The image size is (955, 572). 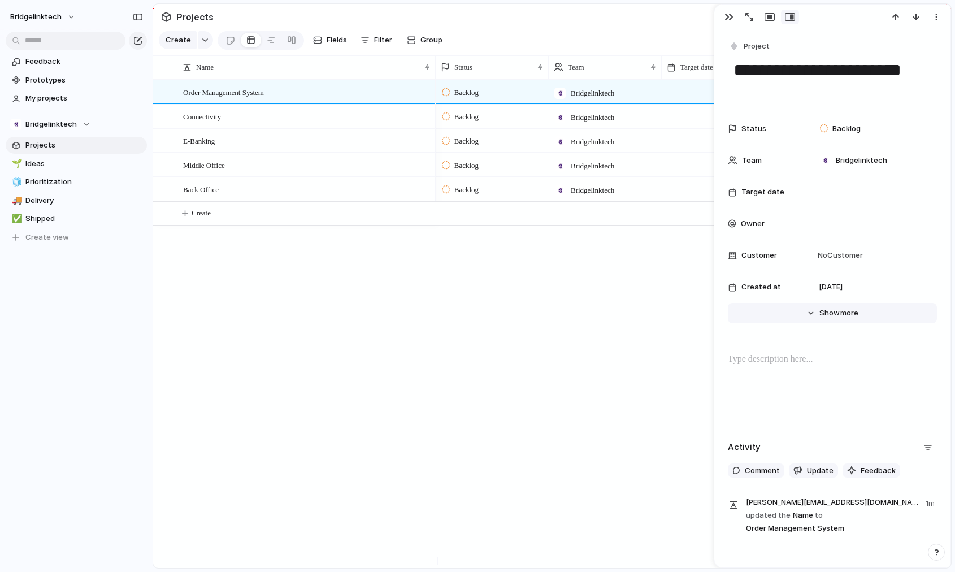 What do you see at coordinates (756, 46) in the screenshot?
I see `span: Project` at bounding box center [756, 46].